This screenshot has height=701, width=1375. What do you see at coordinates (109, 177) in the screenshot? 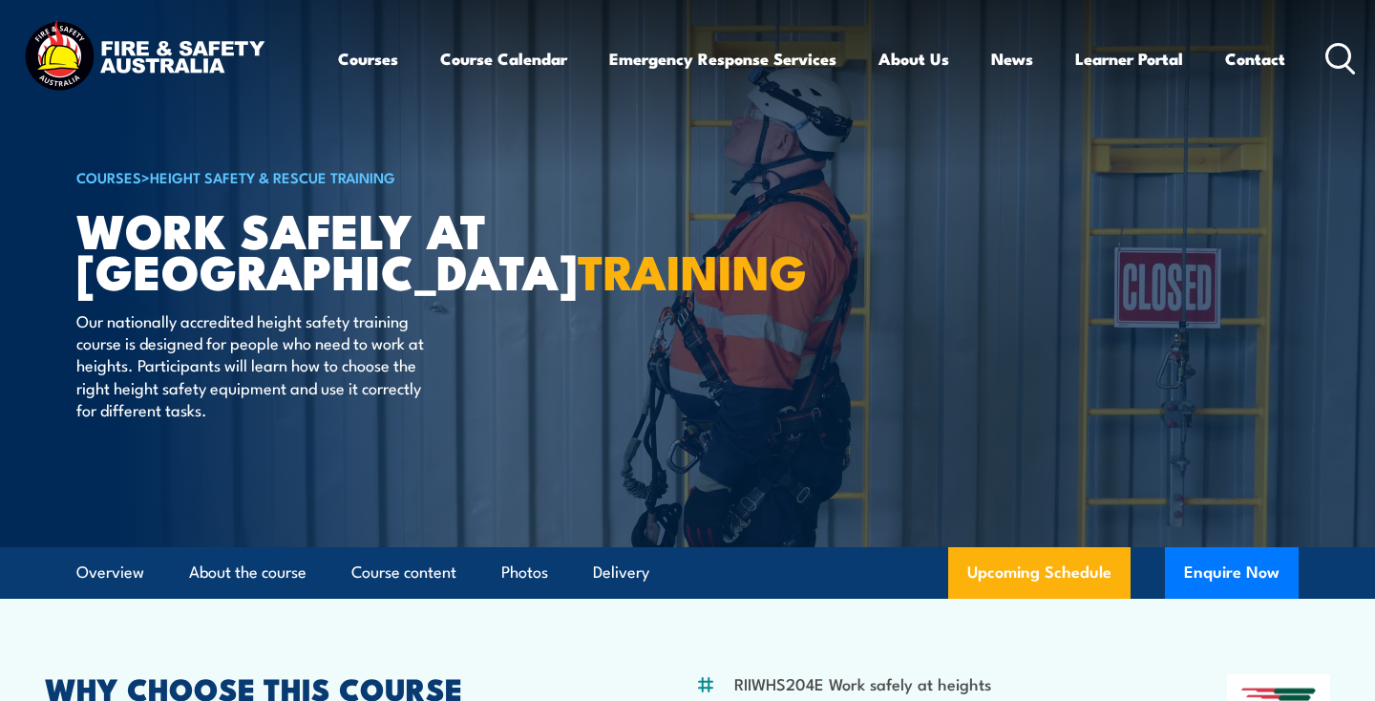
I see `a: COURSES` at bounding box center [109, 177].